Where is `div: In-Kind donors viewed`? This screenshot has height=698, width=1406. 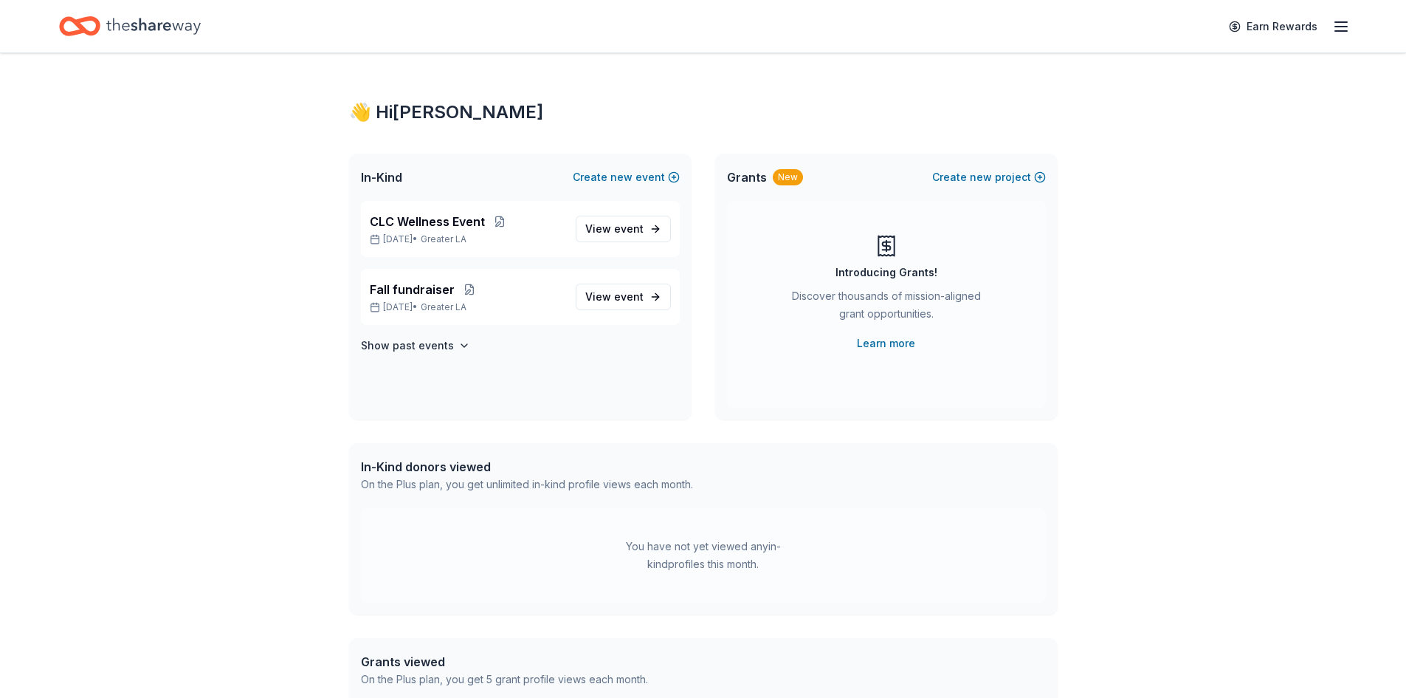
div: In-Kind donors viewed is located at coordinates (527, 467).